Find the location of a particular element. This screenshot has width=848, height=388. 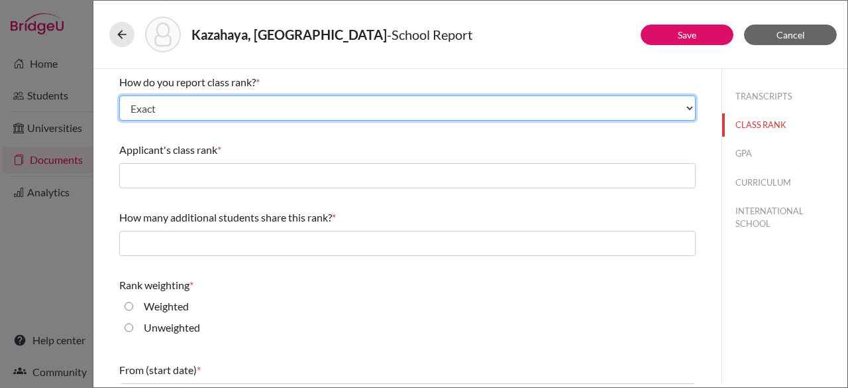

span: How many additional students share this rank? is located at coordinates (225, 217).